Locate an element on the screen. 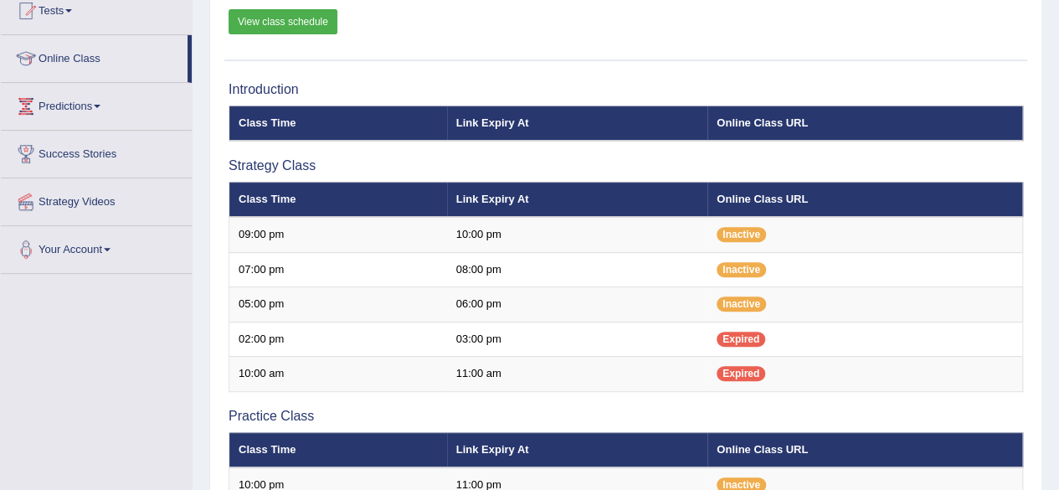  td: 03:00 pm is located at coordinates (578, 339).